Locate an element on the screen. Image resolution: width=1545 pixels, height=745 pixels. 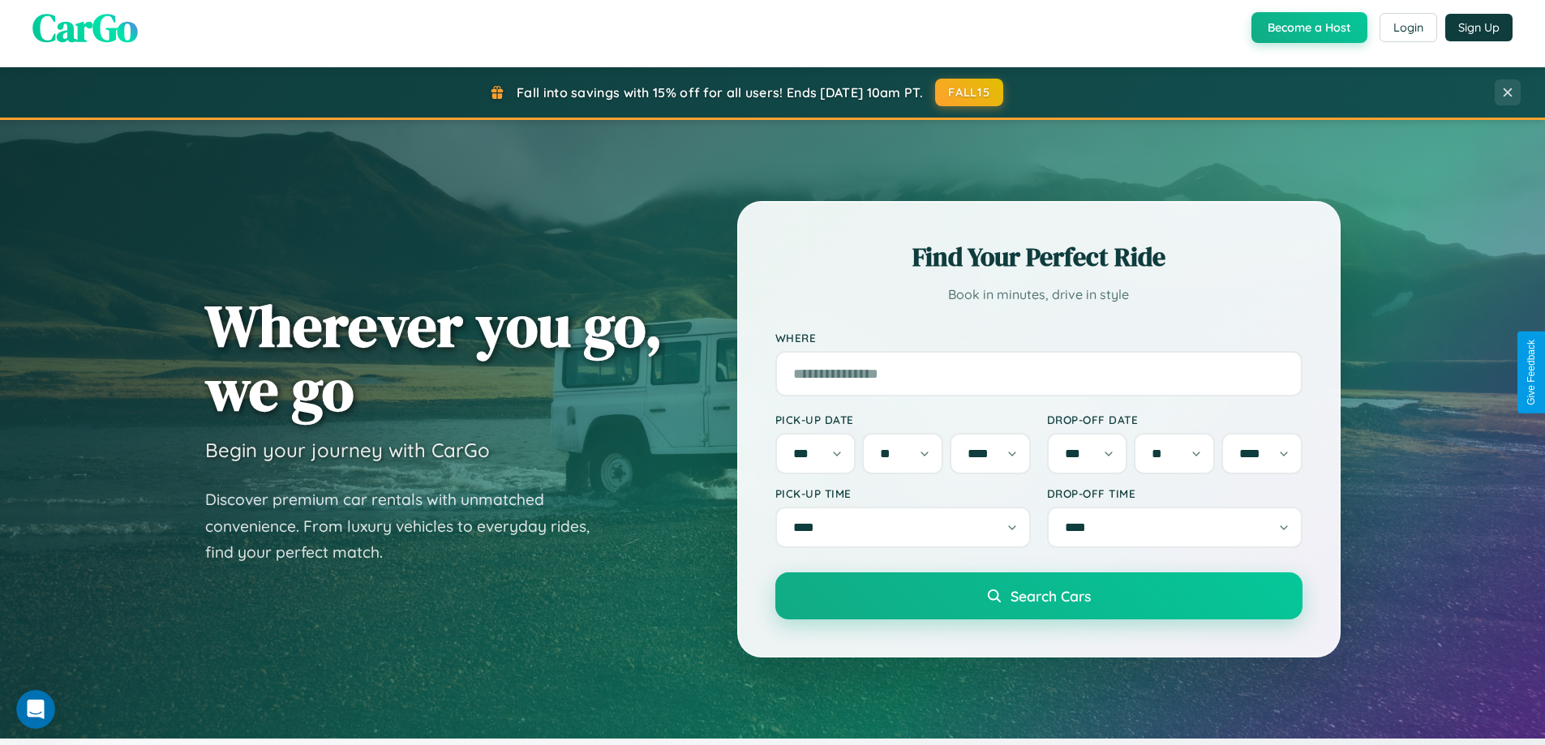
p: Discover premium car rentals with unmatched convenience. From luxury vehicles to everyday rides, ... is located at coordinates (408, 526).